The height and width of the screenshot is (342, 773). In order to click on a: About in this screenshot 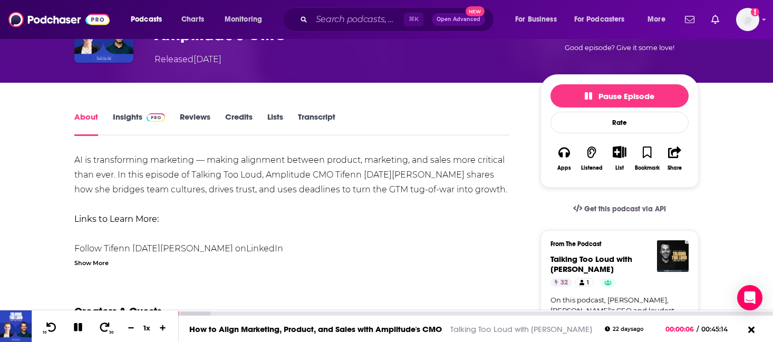, I will do `click(86, 124)`.